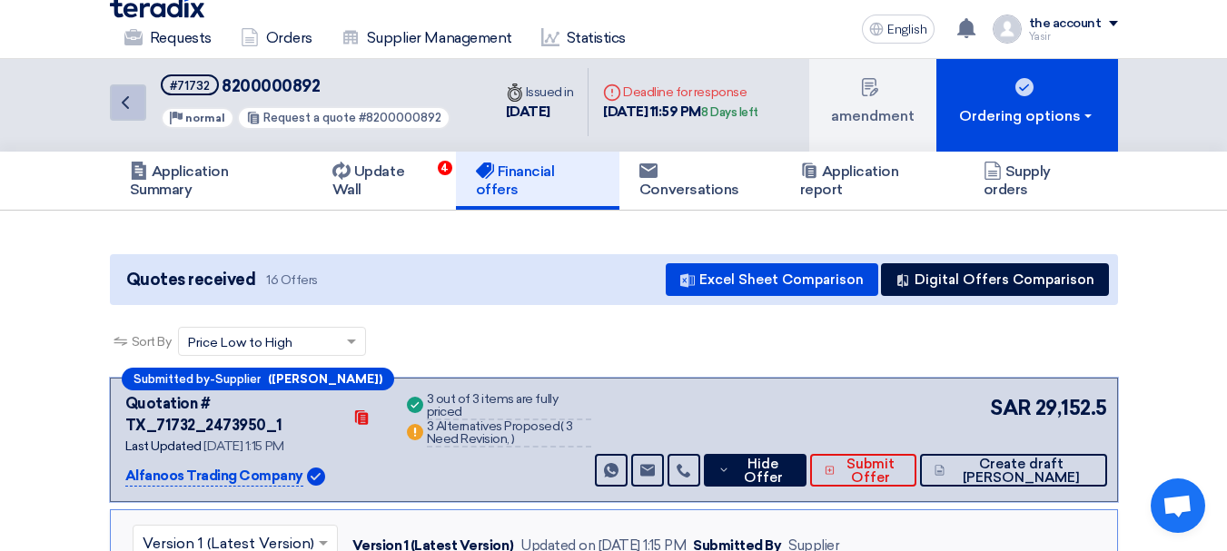 Image resolution: width=1227 pixels, height=551 pixels. I want to click on a: Update Wall4, so click(384, 181).